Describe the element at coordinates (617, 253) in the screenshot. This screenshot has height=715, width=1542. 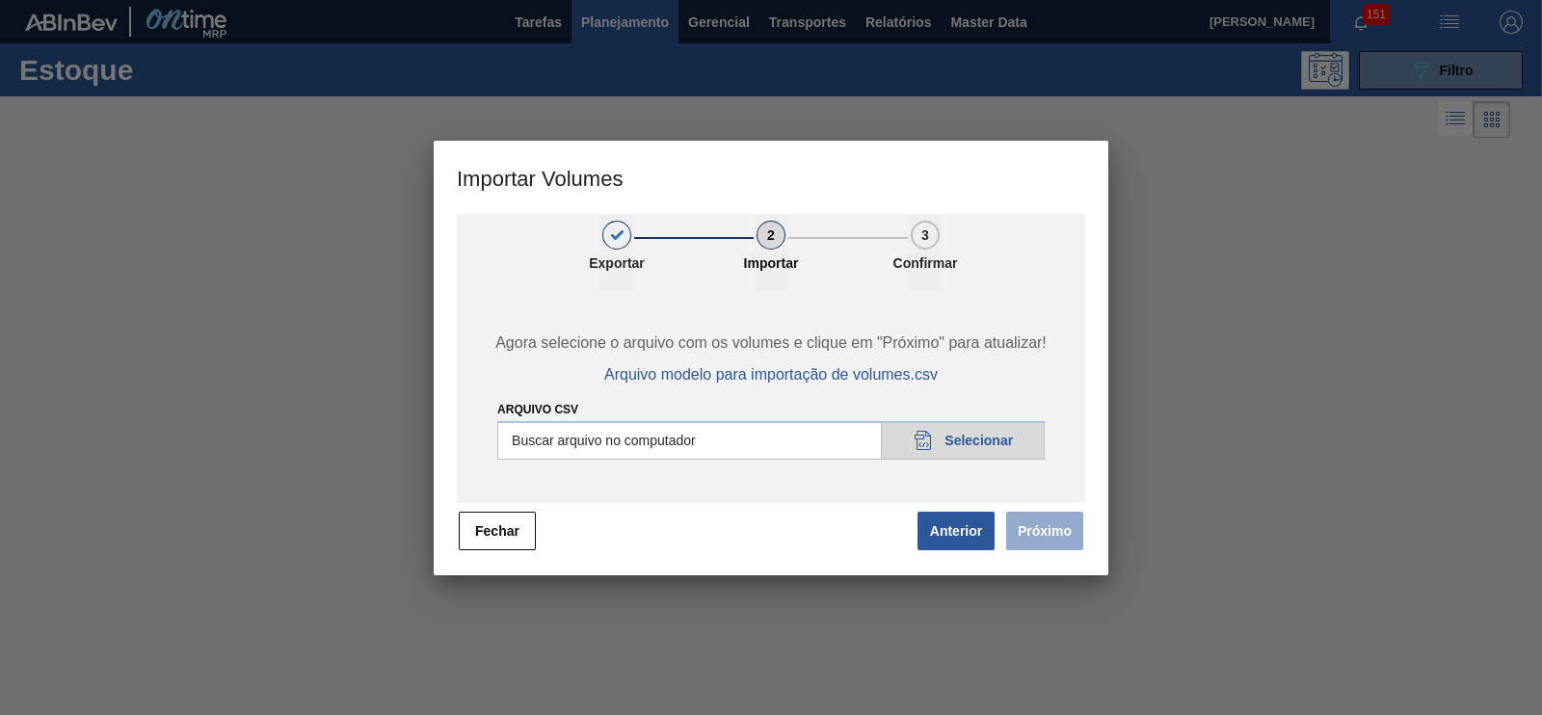
I see `button: 1Exportar` at that location.